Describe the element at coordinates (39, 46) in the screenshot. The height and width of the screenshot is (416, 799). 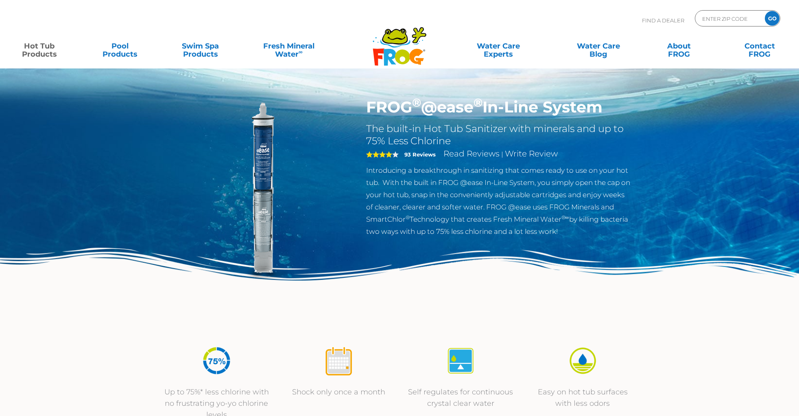
I see `a: Hot TubProducts` at that location.